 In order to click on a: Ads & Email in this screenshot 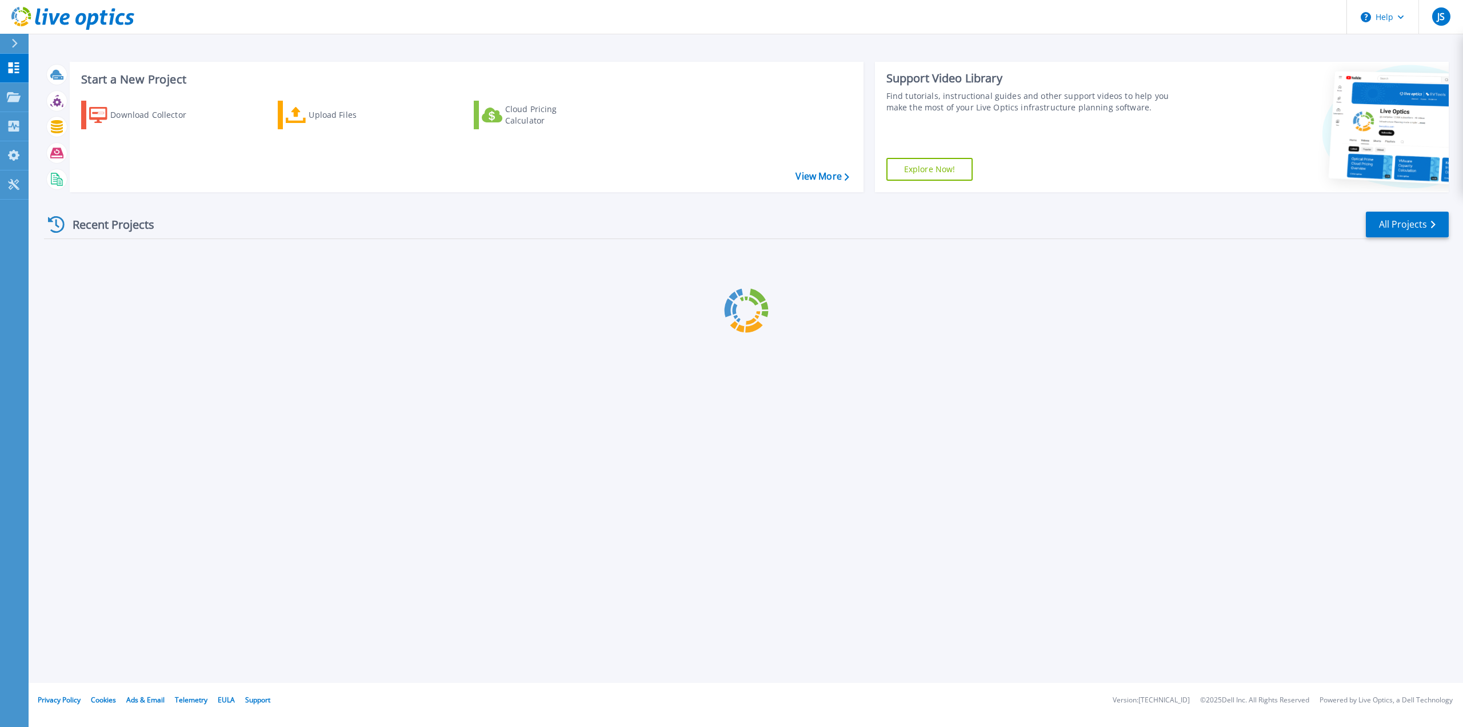, I will do `click(145, 699)`.